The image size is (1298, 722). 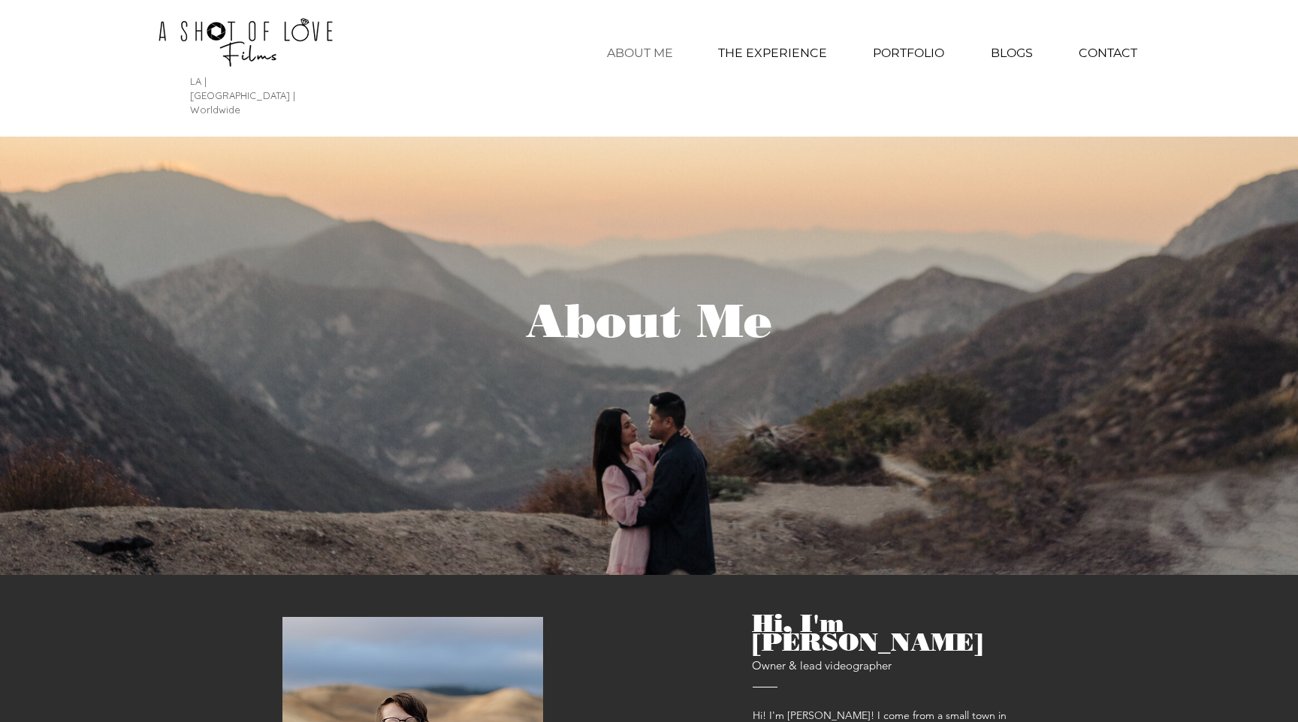 I want to click on p: THE EXPERIENCE, so click(x=772, y=53).